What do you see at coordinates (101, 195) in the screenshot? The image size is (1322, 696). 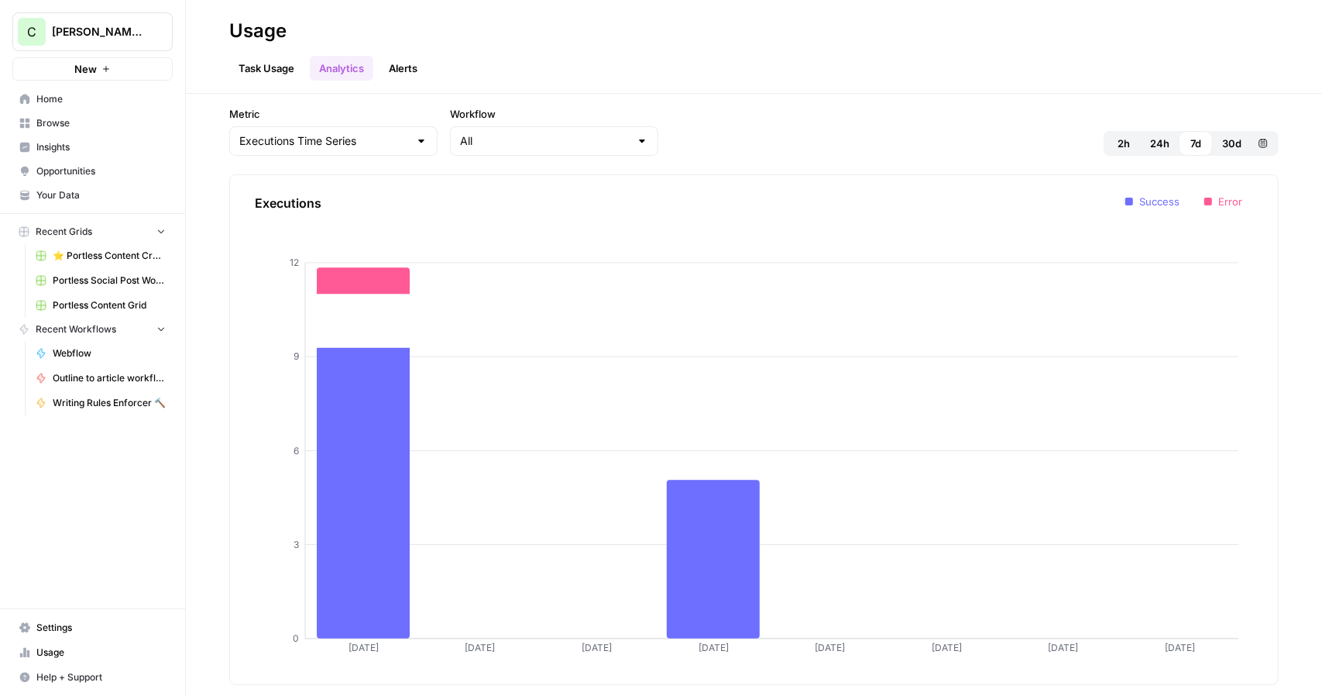 I see `span: Your Data` at bounding box center [101, 195].